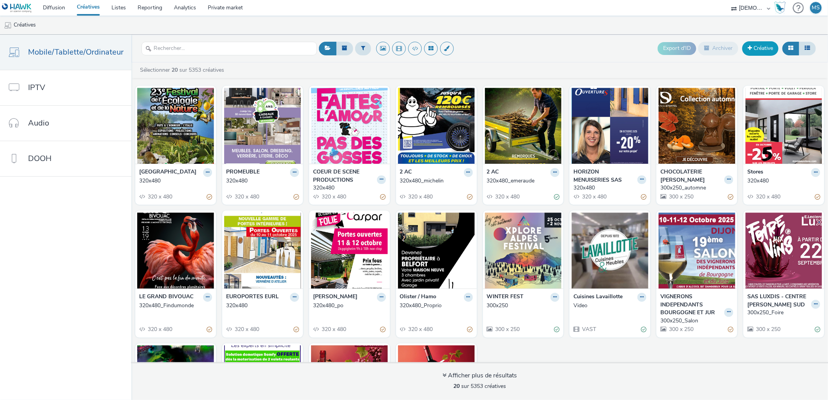 Image resolution: width=828 pixels, height=400 pixels. What do you see at coordinates (436, 125) in the screenshot?
I see `img: 320x480_michelin visual` at bounding box center [436, 125].